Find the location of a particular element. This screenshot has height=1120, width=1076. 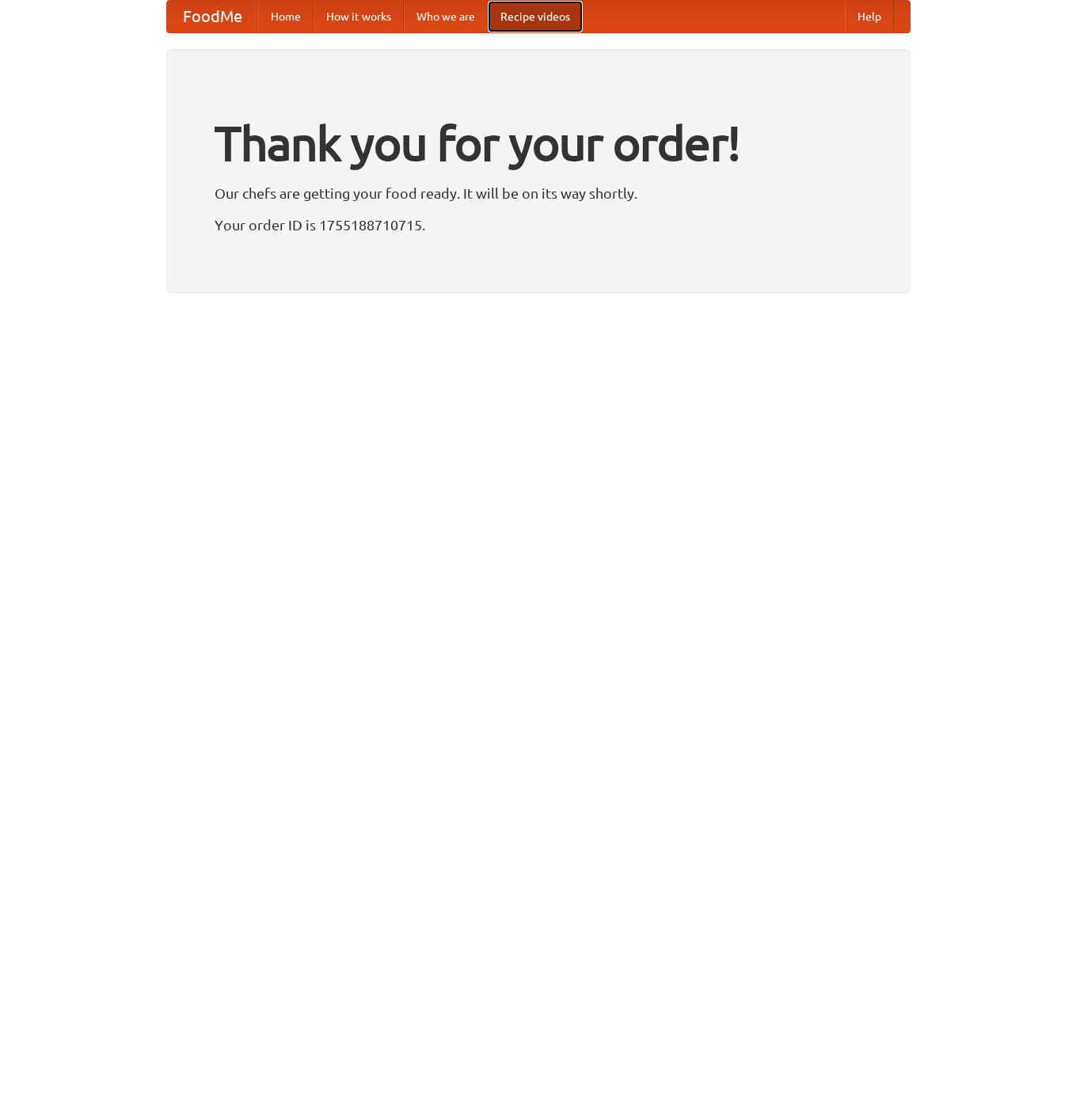

a: FoodMe is located at coordinates (212, 17).